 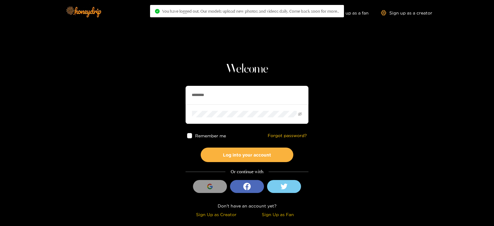 I want to click on div: Sign Up as Creator, so click(x=216, y=214).